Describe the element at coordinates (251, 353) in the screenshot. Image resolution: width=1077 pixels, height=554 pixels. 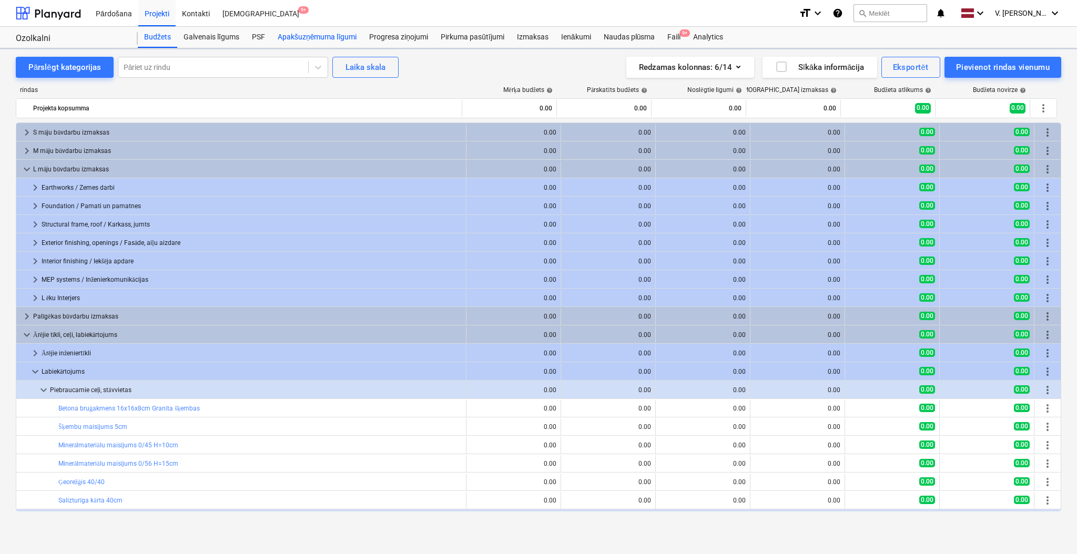
I see `div: Ārējie inženiertīkli` at that location.